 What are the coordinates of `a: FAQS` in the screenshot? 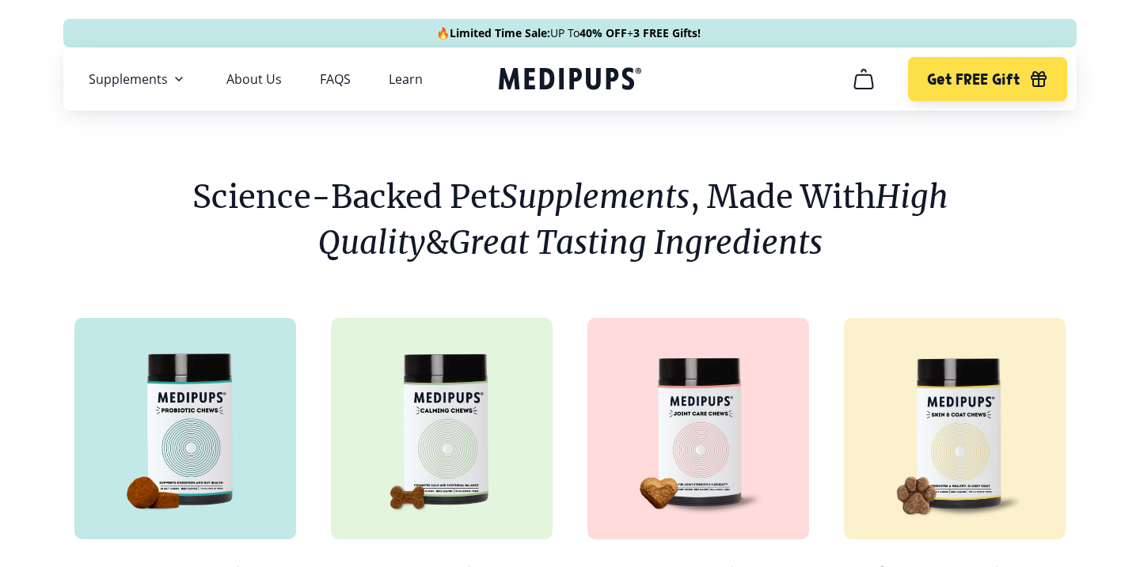 It's located at (335, 79).